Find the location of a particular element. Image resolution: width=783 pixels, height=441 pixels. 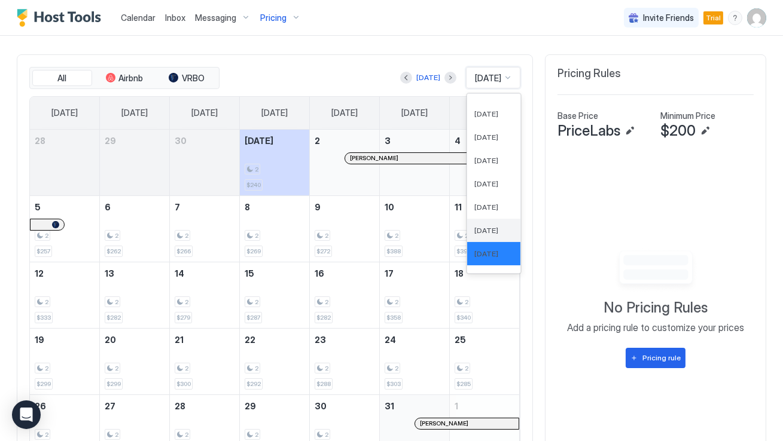

span: 29 is located at coordinates (110, 141).